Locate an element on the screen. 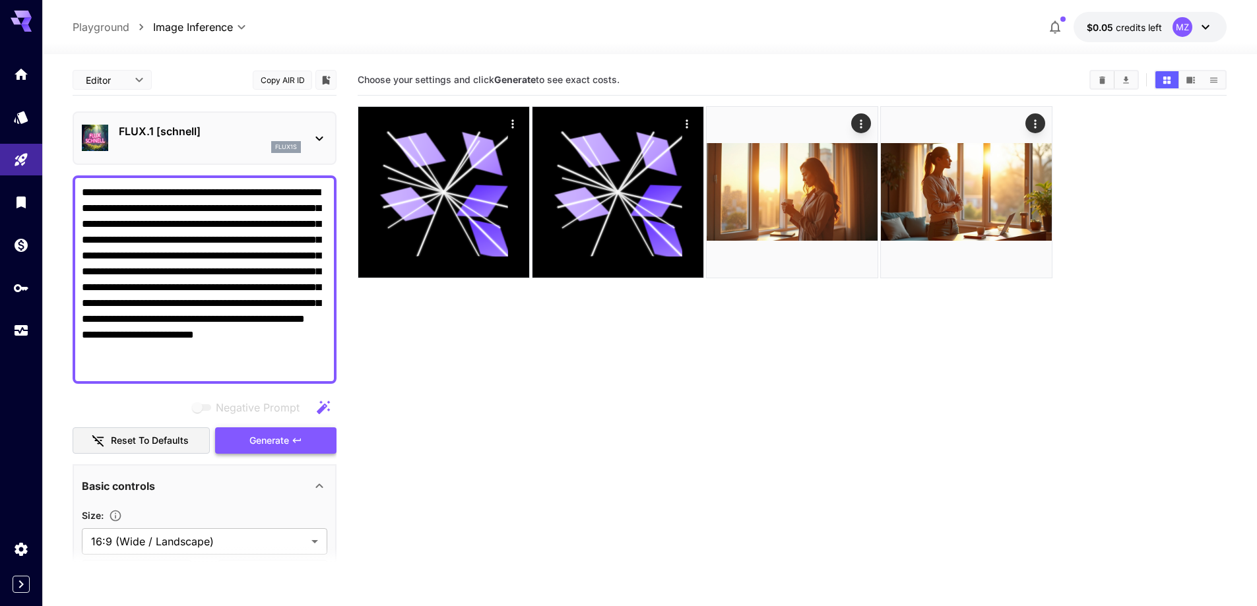  button: Show images in video view is located at coordinates (1190, 80).